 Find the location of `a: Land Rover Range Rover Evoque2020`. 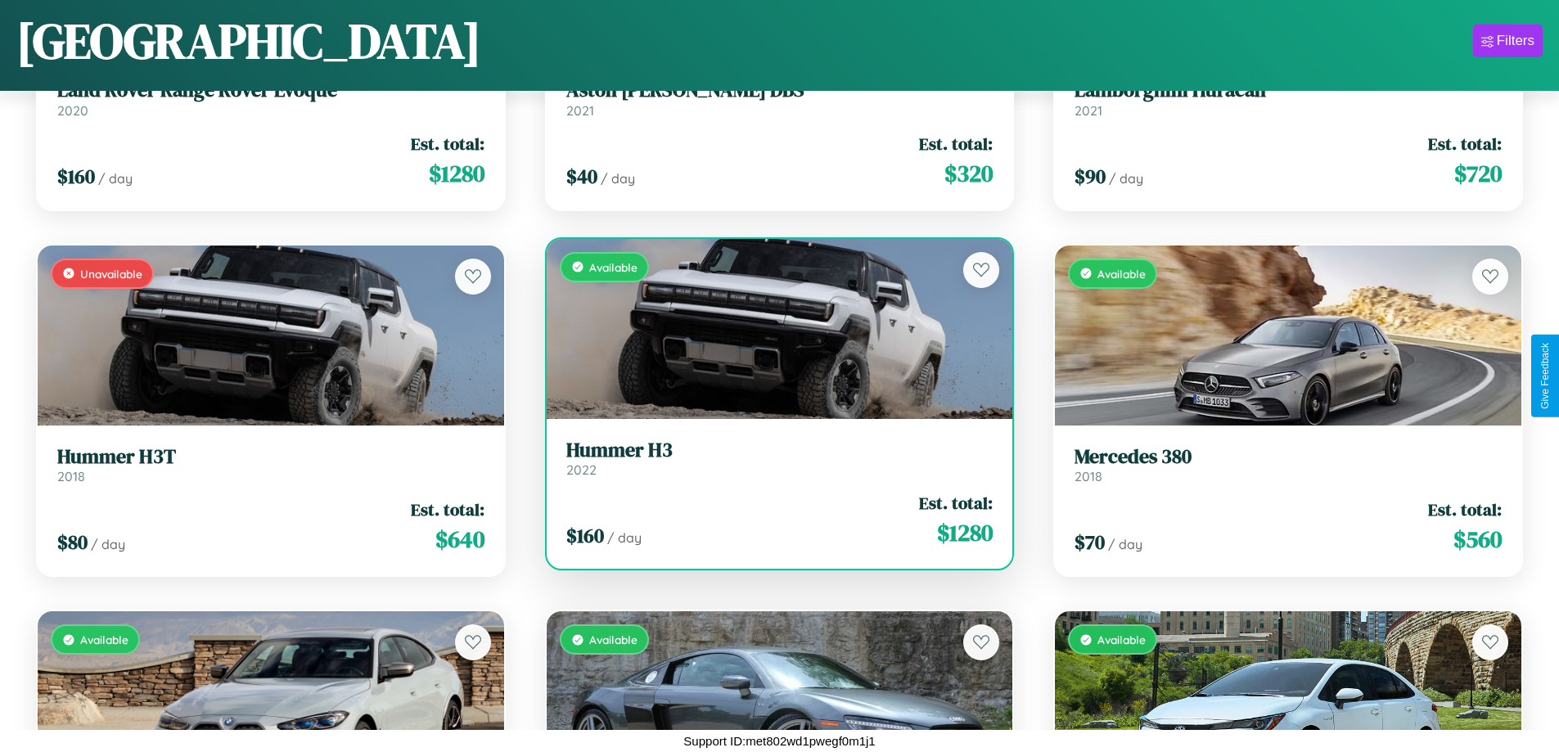

a: Land Rover Range Rover Evoque2020 is located at coordinates (271, 98).